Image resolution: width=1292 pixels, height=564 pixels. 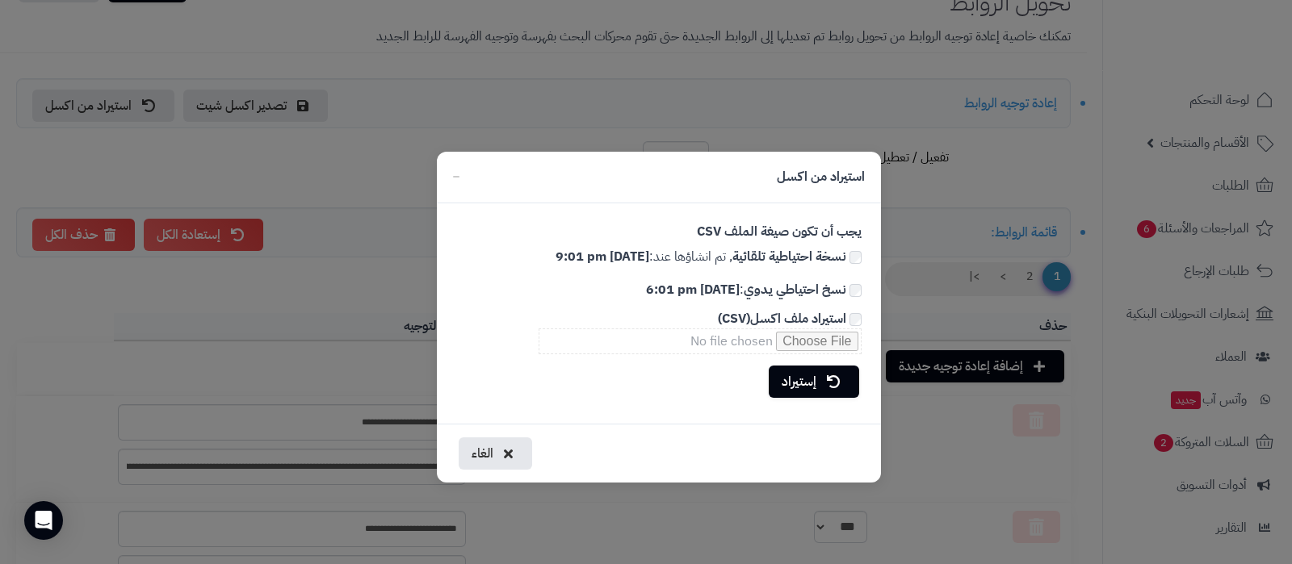 What do you see at coordinates (659, 257) in the screenshot?
I see `label: , تم انشاؤها عند:` at bounding box center [659, 257].